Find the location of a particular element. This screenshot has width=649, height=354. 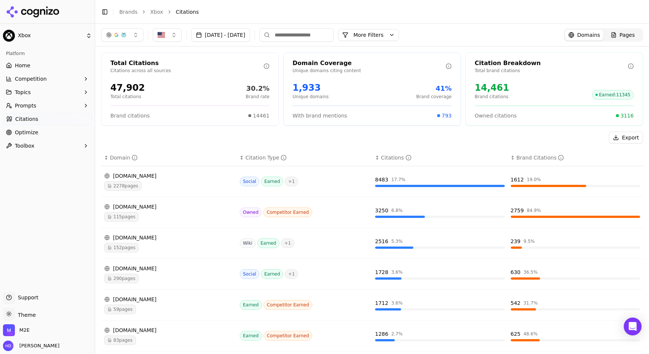

nav: breadcrumb is located at coordinates (374, 12).